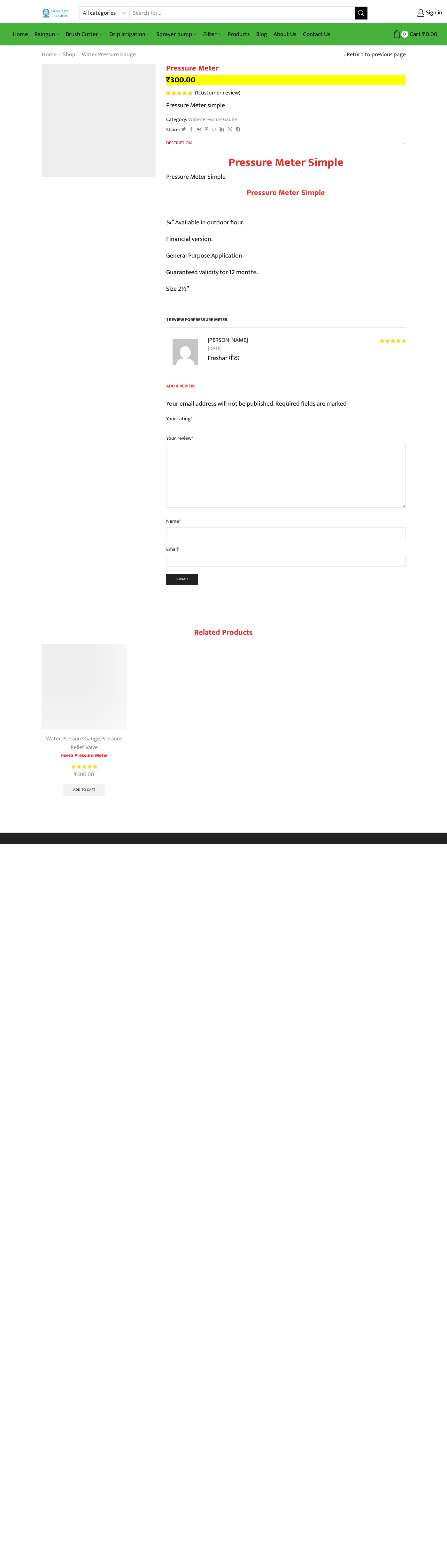  What do you see at coordinates (405, 34) in the screenshot?
I see `a: 0 Cart ₹0.00` at bounding box center [405, 34].